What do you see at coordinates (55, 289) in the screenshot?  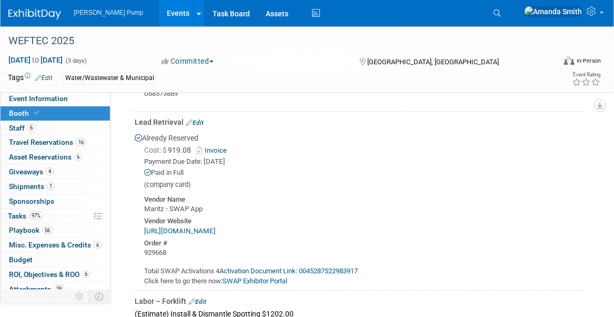 I see `a: Attachments39` at bounding box center [55, 289].